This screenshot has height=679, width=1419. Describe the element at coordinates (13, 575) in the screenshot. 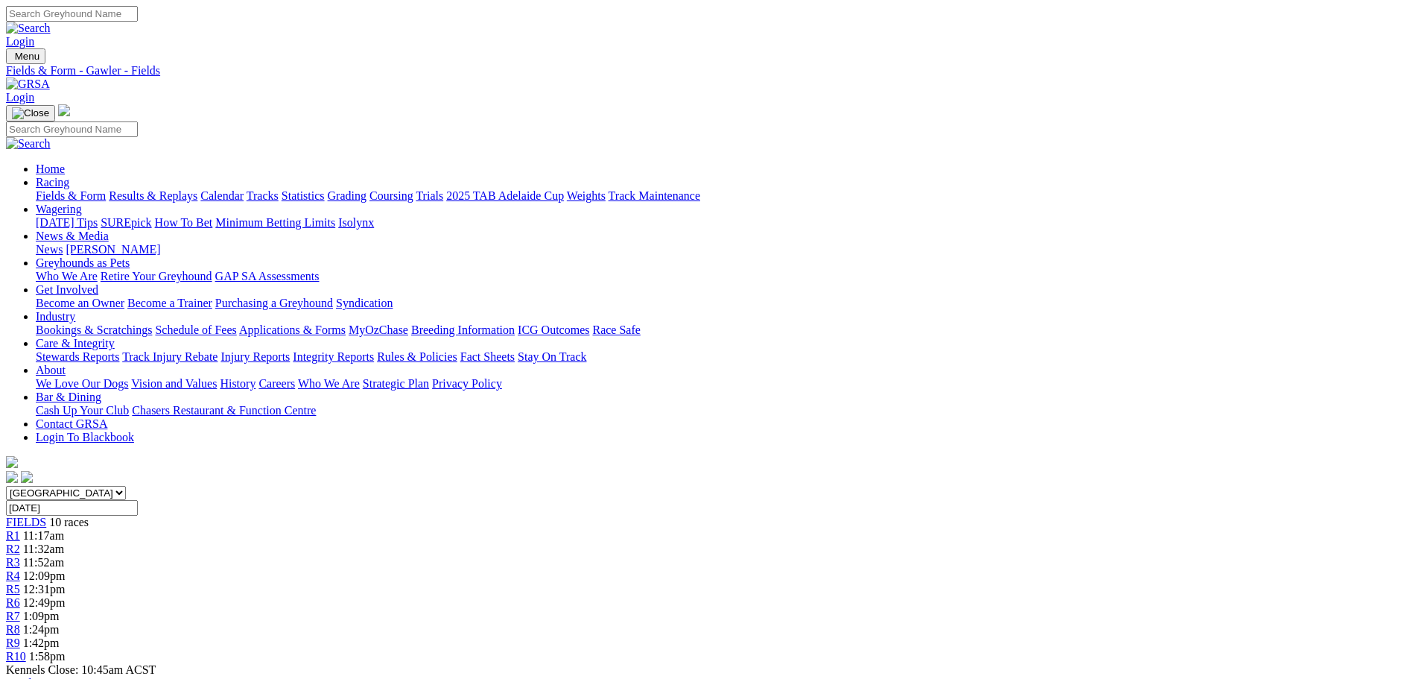

I see `a: R4` at that location.